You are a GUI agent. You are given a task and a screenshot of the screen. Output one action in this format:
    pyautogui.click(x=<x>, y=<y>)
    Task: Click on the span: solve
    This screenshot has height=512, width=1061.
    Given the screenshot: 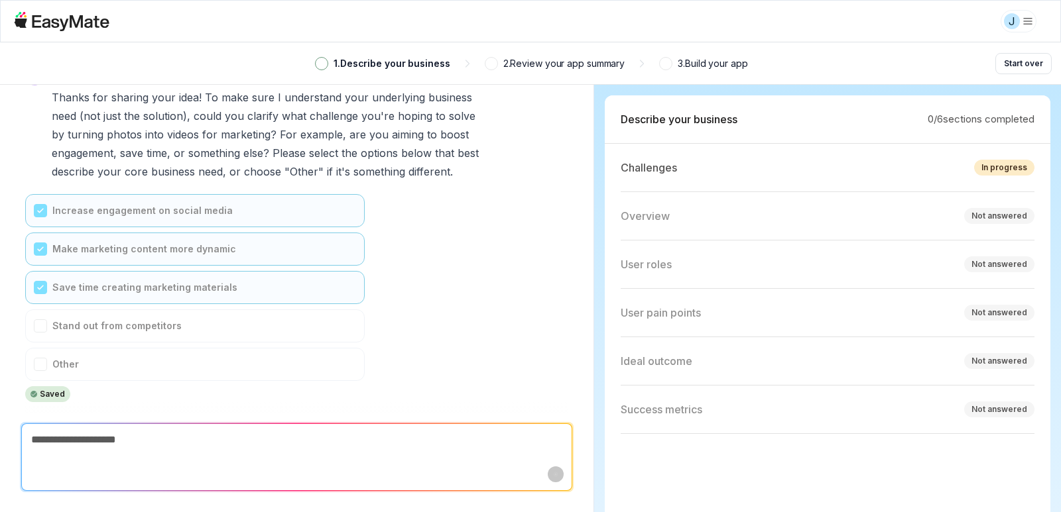 What is the action you would take?
    pyautogui.click(x=462, y=116)
    